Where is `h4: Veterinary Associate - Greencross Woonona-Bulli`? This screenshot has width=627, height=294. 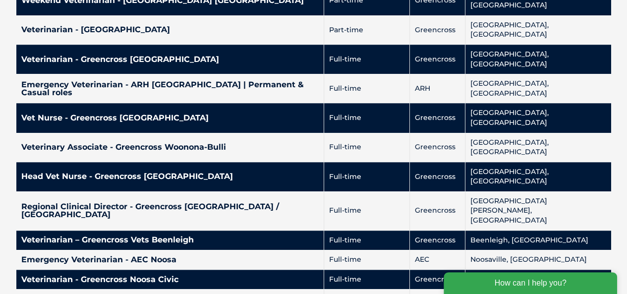 h4: Veterinary Associate - Greencross Woonona-Bulli is located at coordinates (170, 147).